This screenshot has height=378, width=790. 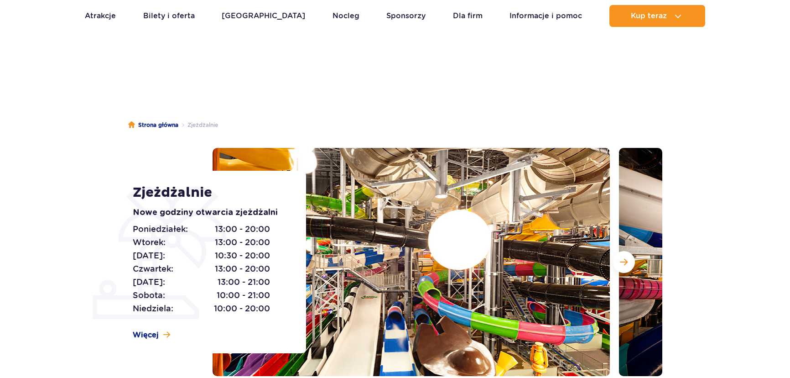 I want to click on span: Więcej, so click(x=145, y=335).